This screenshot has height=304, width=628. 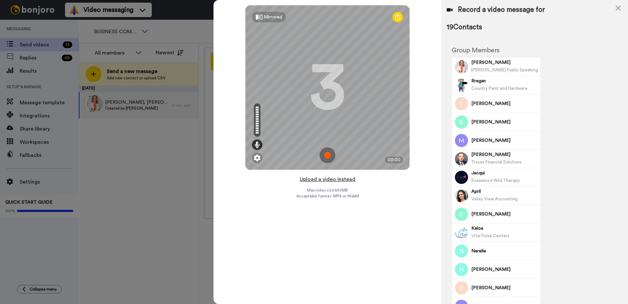 What do you see at coordinates (328, 179) in the screenshot?
I see `button: Upload a video instead` at bounding box center [328, 179].